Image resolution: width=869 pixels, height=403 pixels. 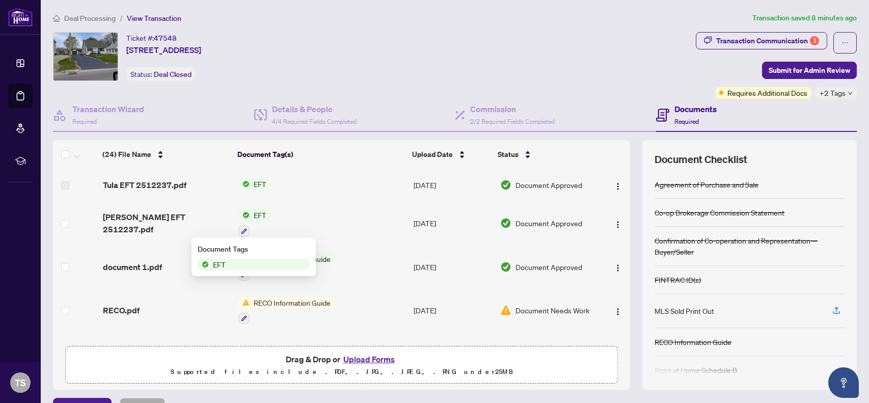 I want to click on div: Domain Overview, so click(x=65, y=63).